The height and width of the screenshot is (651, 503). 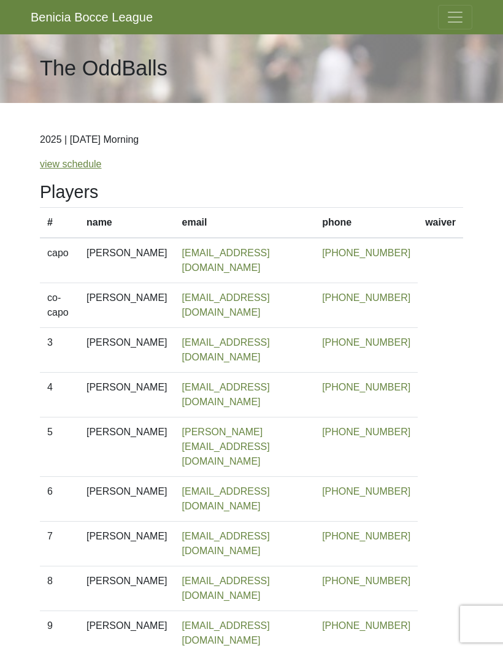 I want to click on td: 6, so click(x=59, y=499).